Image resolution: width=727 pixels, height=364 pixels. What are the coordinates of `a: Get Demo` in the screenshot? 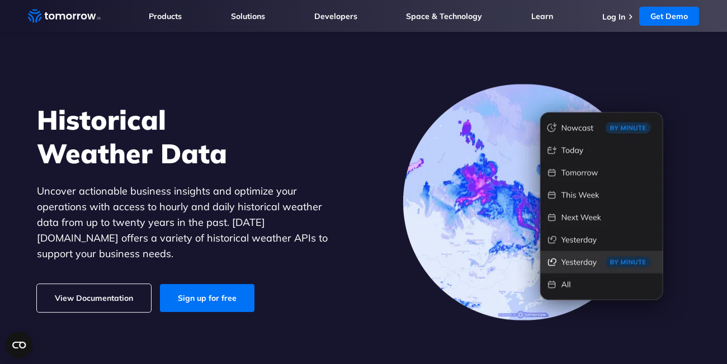 It's located at (668, 16).